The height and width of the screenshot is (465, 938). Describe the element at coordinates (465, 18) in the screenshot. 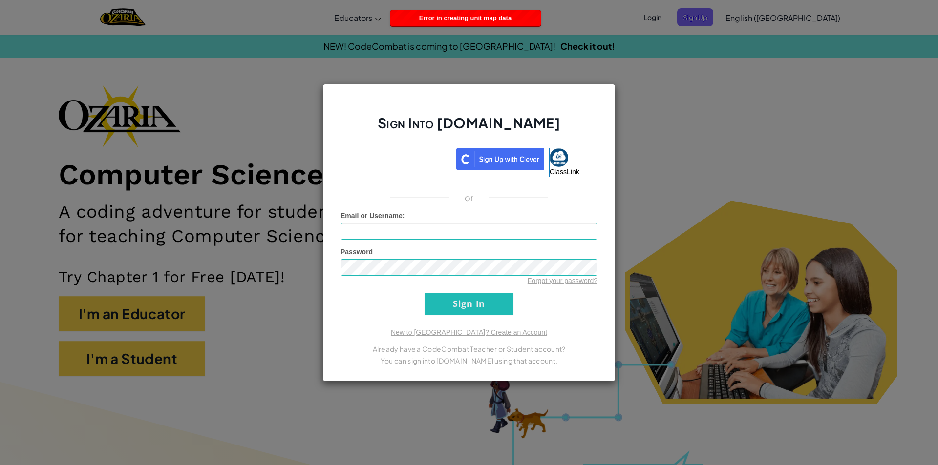

I see `span: Error in creating unit map data` at that location.